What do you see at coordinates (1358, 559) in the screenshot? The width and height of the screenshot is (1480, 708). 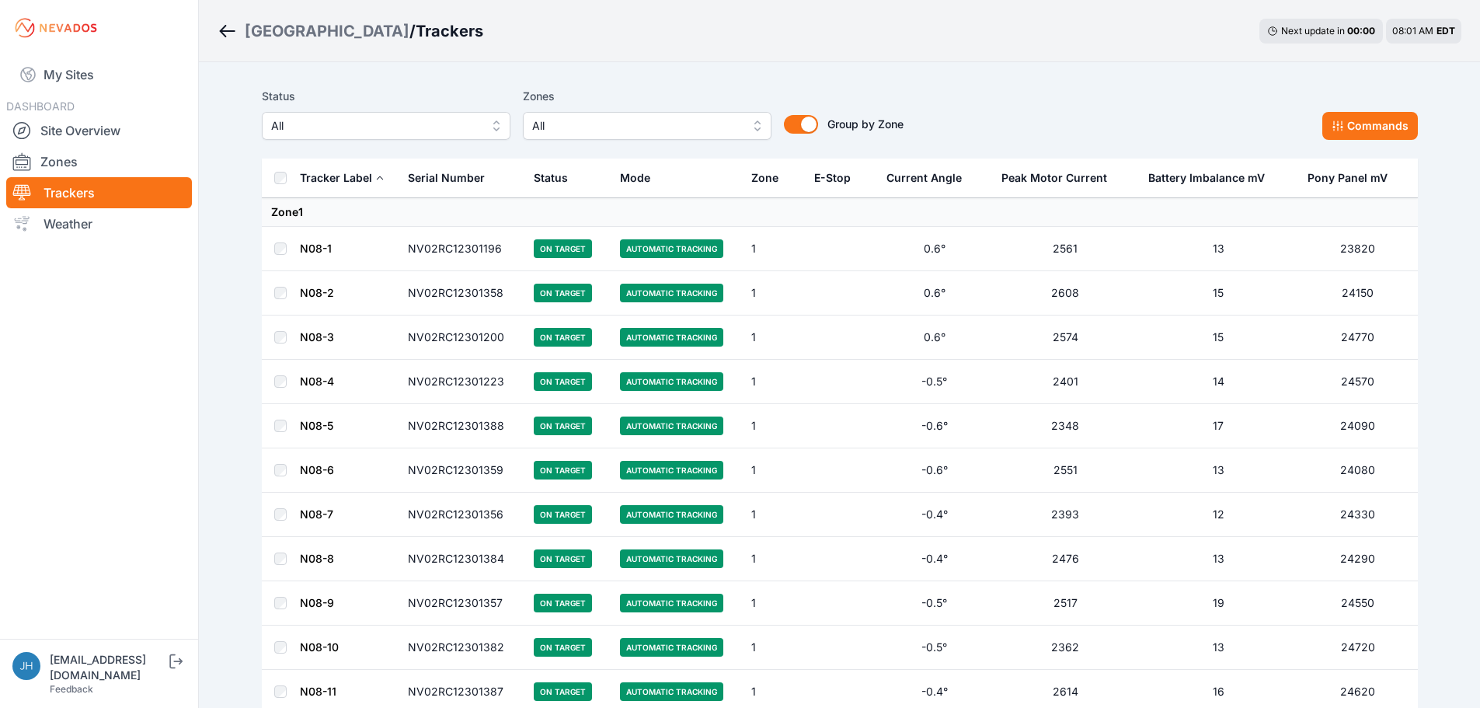 I see `td: 24290` at bounding box center [1358, 559].